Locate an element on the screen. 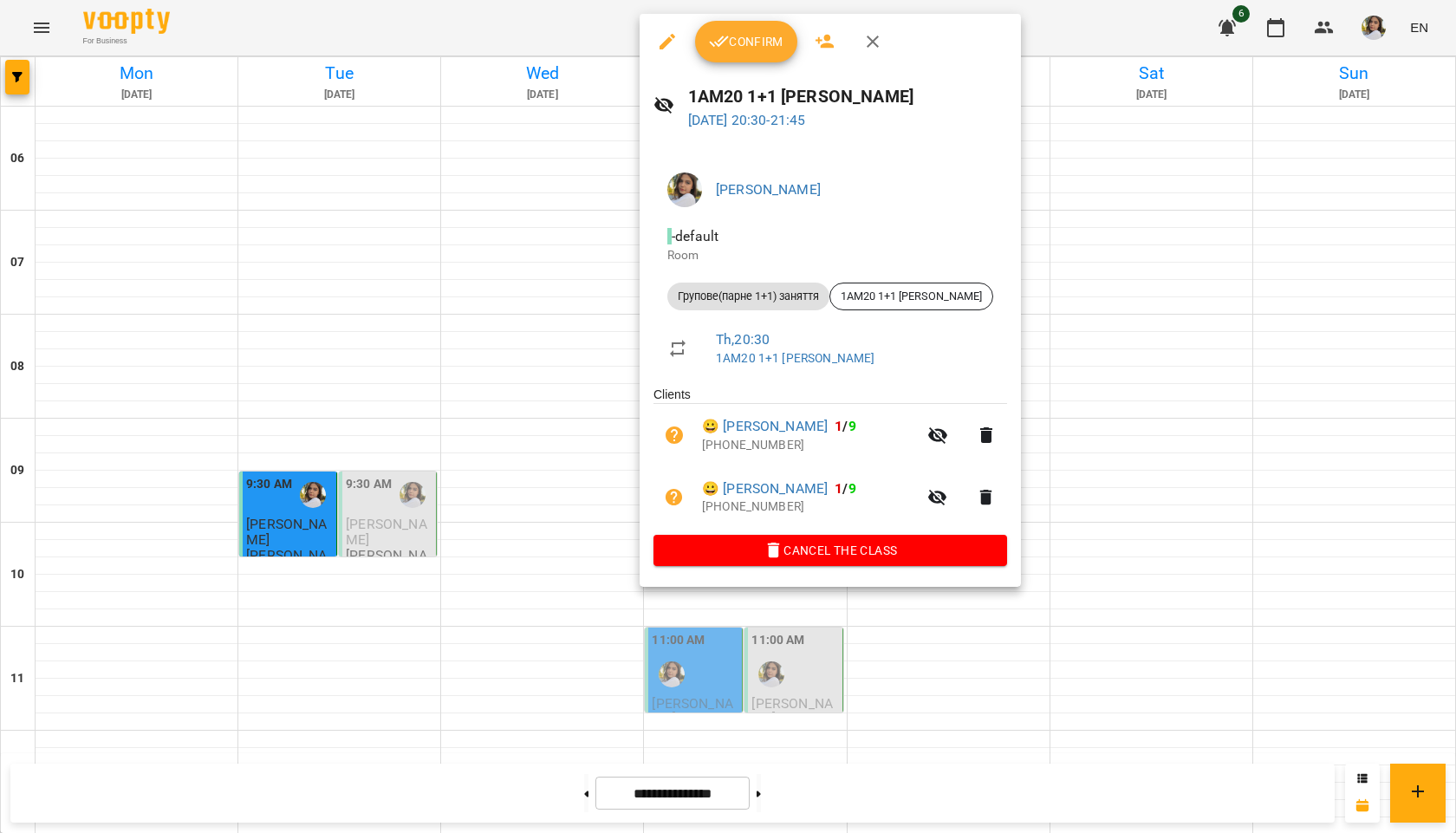 The width and height of the screenshot is (1456, 833). img: 190f836be431f48d948282a033e518dd.jpg is located at coordinates (684, 190).